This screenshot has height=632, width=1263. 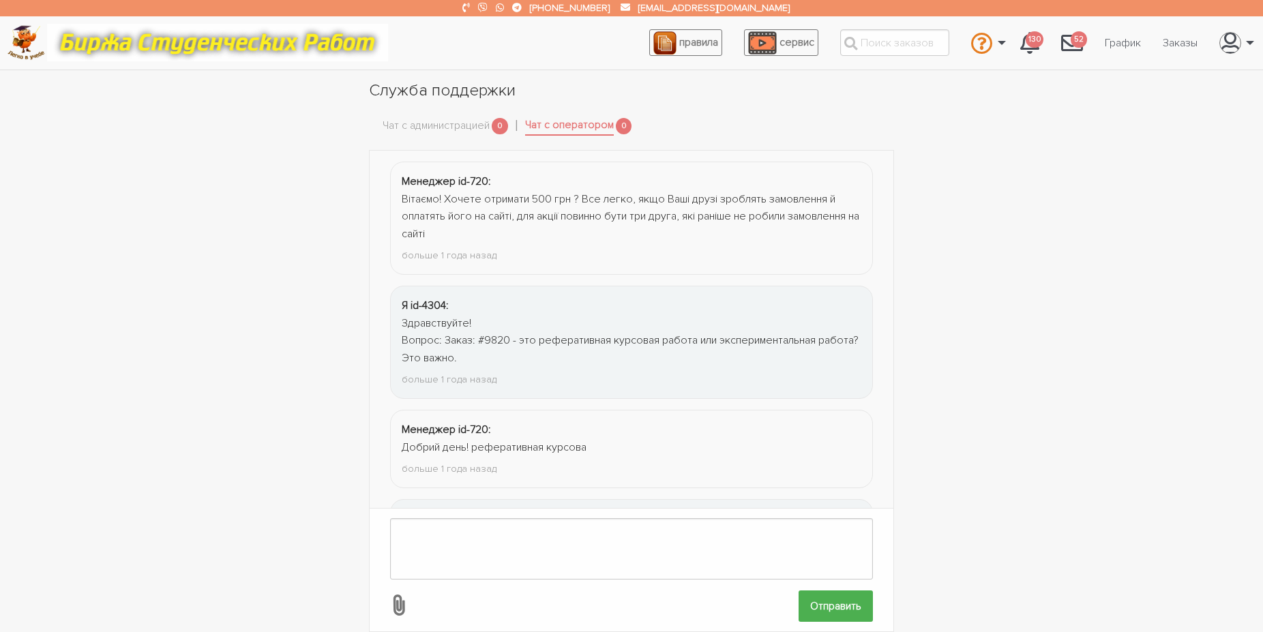 What do you see at coordinates (631, 217) in the screenshot?
I see `div: Вітаємо! Хочете отримати 500 грн ? Все легко, якщо Ваші друзі зроблять замовлення й оплатять його...` at bounding box center [631, 217].